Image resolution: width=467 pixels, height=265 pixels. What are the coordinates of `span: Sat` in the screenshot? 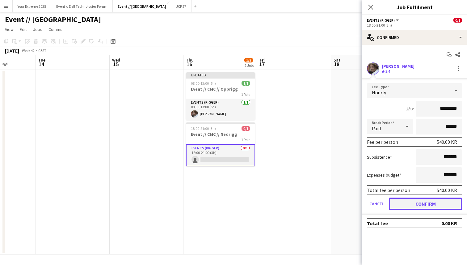 It's located at (337, 60).